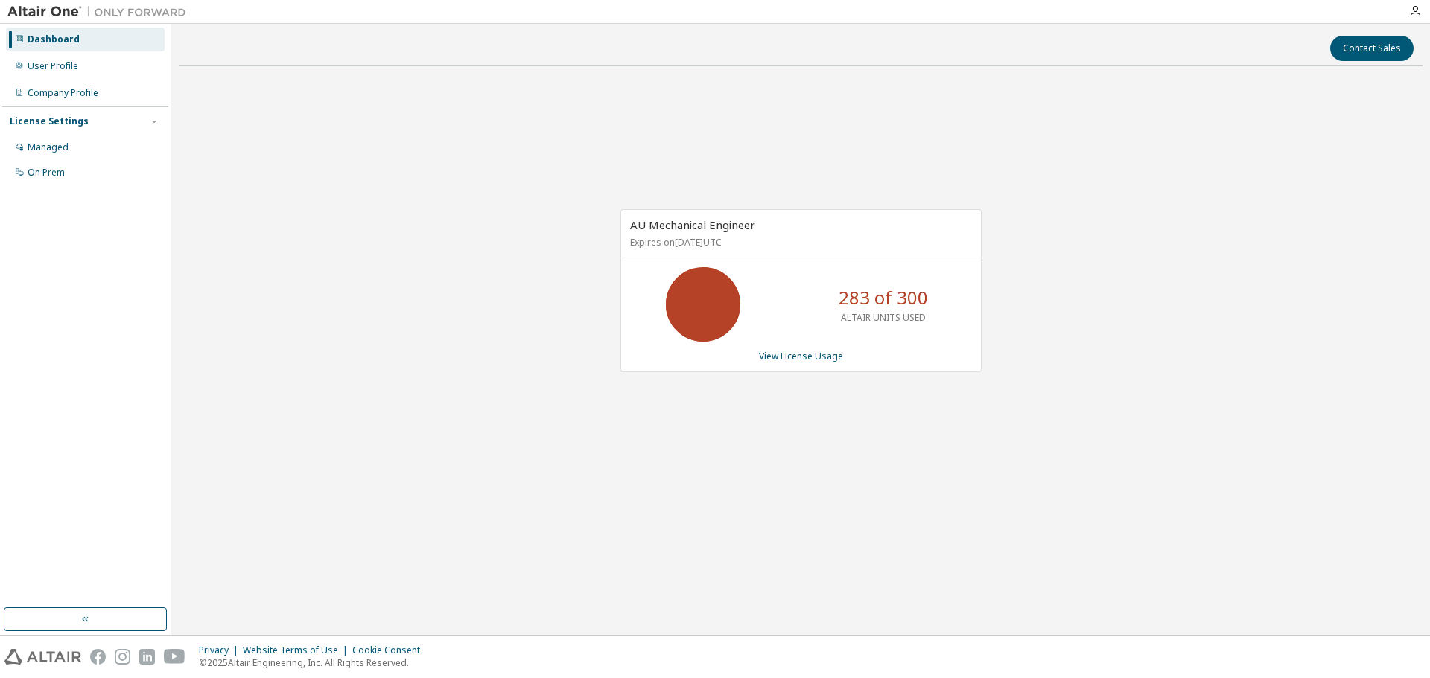 This screenshot has width=1430, height=678. What do you see at coordinates (390, 651) in the screenshot?
I see `div: Cookie Consent` at bounding box center [390, 651].